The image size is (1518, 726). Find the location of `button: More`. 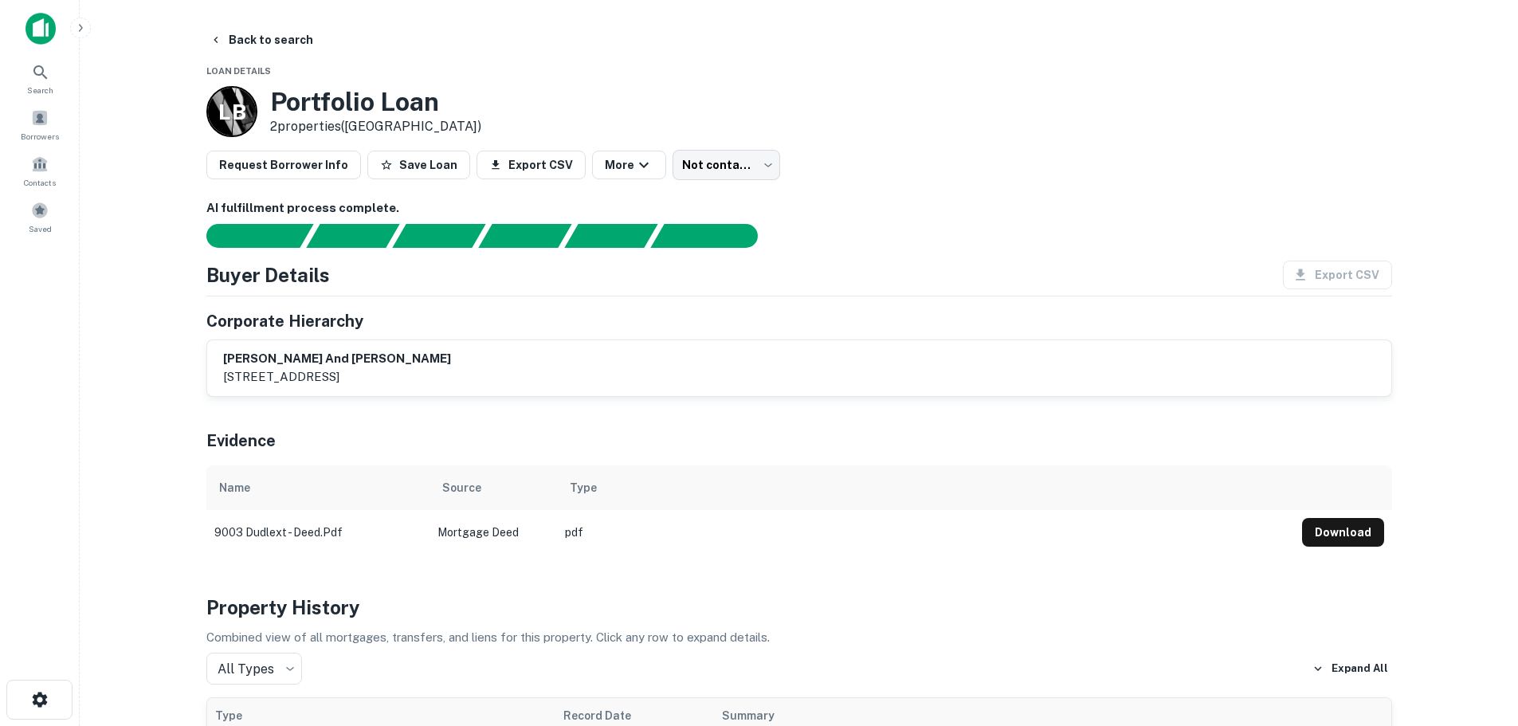

button: More is located at coordinates (629, 165).